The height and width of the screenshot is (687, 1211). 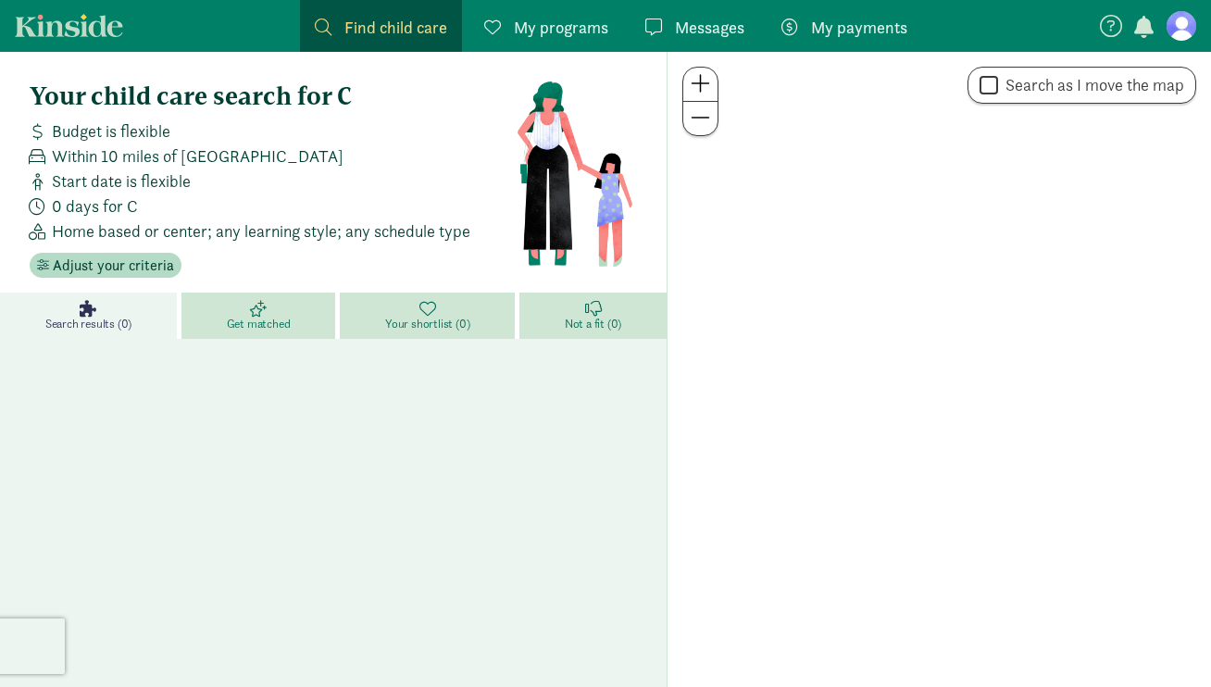 What do you see at coordinates (121, 181) in the screenshot?
I see `span: Start date is flexible` at bounding box center [121, 181].